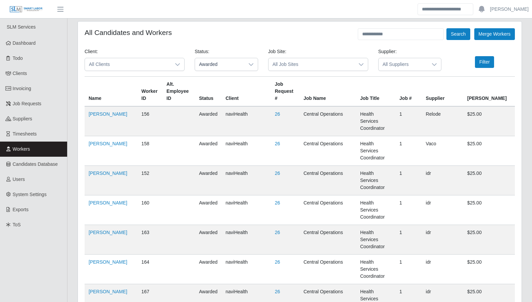 The width and height of the screenshot is (532, 302). What do you see at coordinates (111, 91) in the screenshot?
I see `th: Name` at bounding box center [111, 91].